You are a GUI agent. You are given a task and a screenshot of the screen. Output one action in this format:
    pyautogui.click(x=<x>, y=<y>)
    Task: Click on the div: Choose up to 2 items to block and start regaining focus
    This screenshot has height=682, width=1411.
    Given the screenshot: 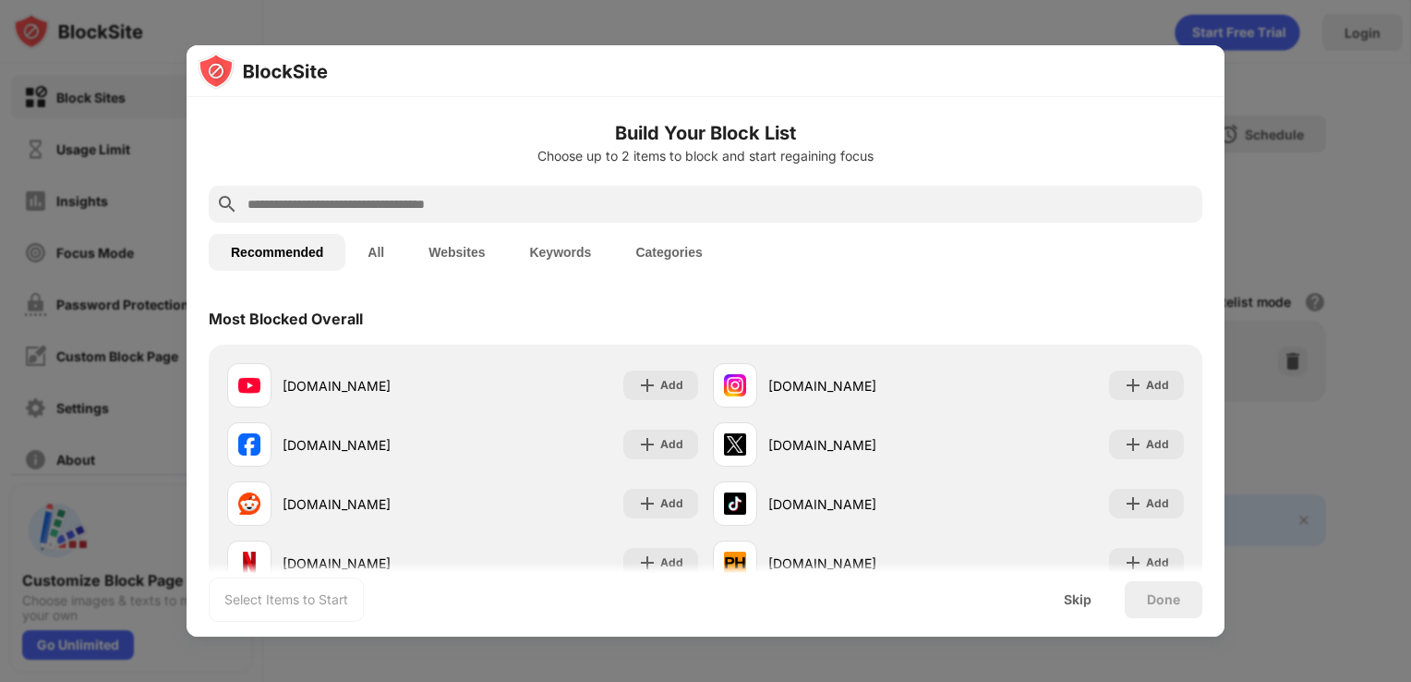 What is the action you would take?
    pyautogui.click(x=706, y=156)
    